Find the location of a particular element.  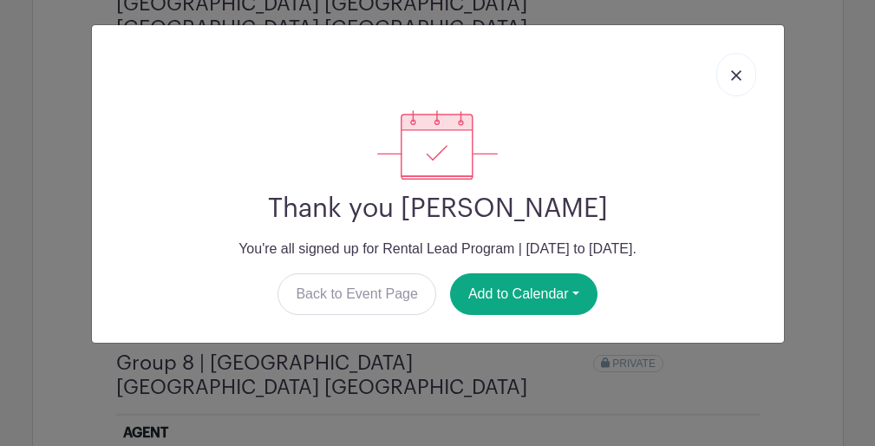

a: Back to Event Page is located at coordinates (356, 294).